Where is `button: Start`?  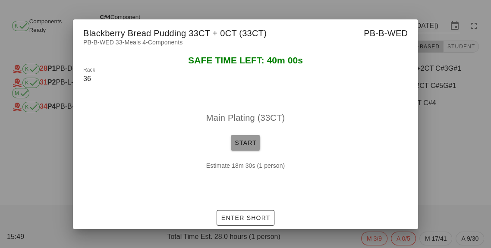 button: Start is located at coordinates (246, 143).